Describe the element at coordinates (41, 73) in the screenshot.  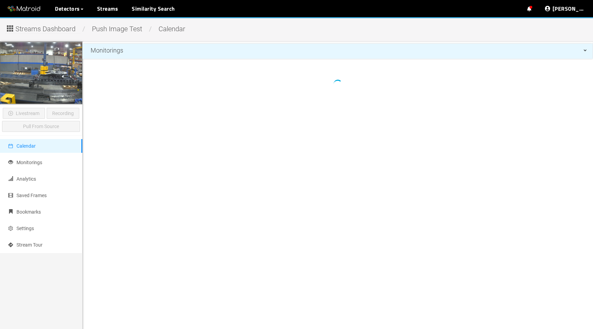
I see `img: 68e43828da0d22970362a441_full.jpg` at that location.